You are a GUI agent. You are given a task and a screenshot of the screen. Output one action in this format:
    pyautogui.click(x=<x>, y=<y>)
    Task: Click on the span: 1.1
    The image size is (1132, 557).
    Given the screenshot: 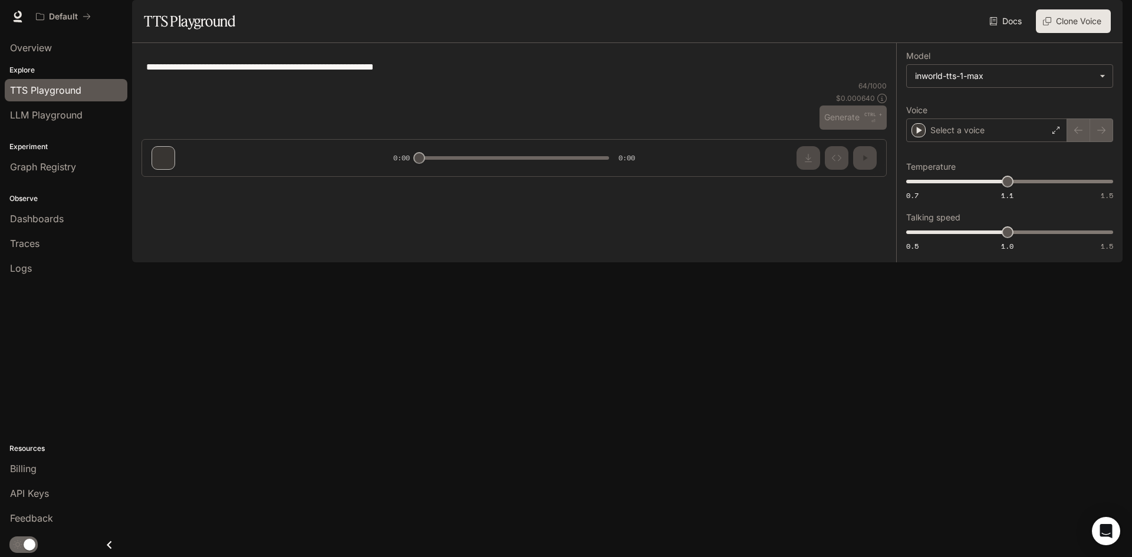 What is the action you would take?
    pyautogui.click(x=1007, y=195)
    